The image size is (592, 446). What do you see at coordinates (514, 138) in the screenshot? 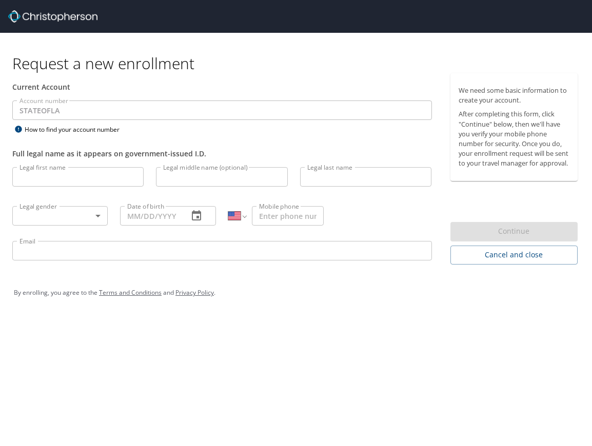
I see `p: After completing this form, click "Continue" below, then we'll have you verify your mobile phone ...` at bounding box center [514, 138].